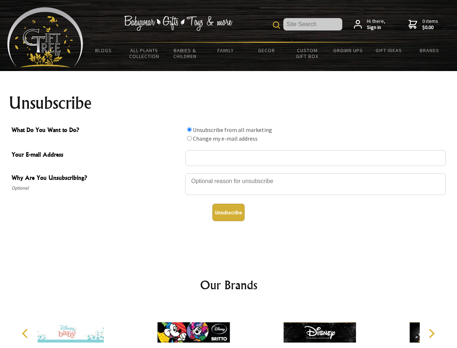  What do you see at coordinates (430, 24) in the screenshot?
I see `span: 0 items` at bounding box center [430, 24].